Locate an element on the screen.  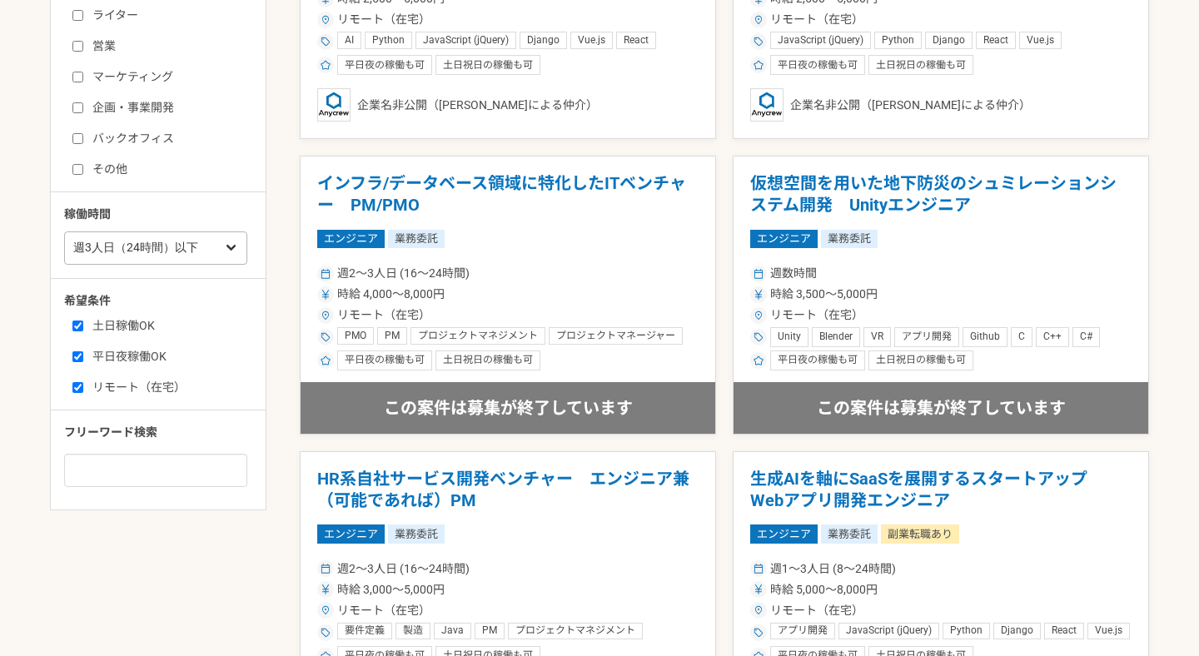
span: AI is located at coordinates (349, 41).